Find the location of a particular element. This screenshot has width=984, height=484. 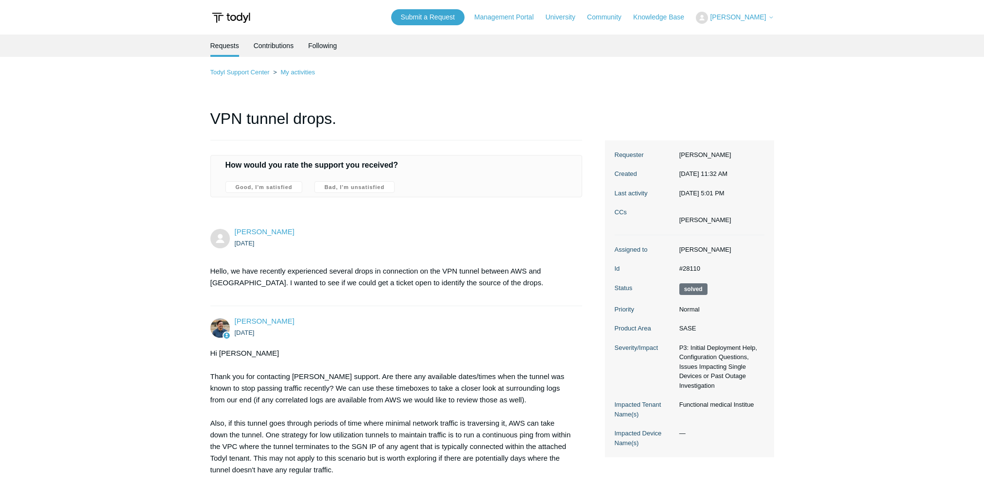

a: Following is located at coordinates (322, 46).